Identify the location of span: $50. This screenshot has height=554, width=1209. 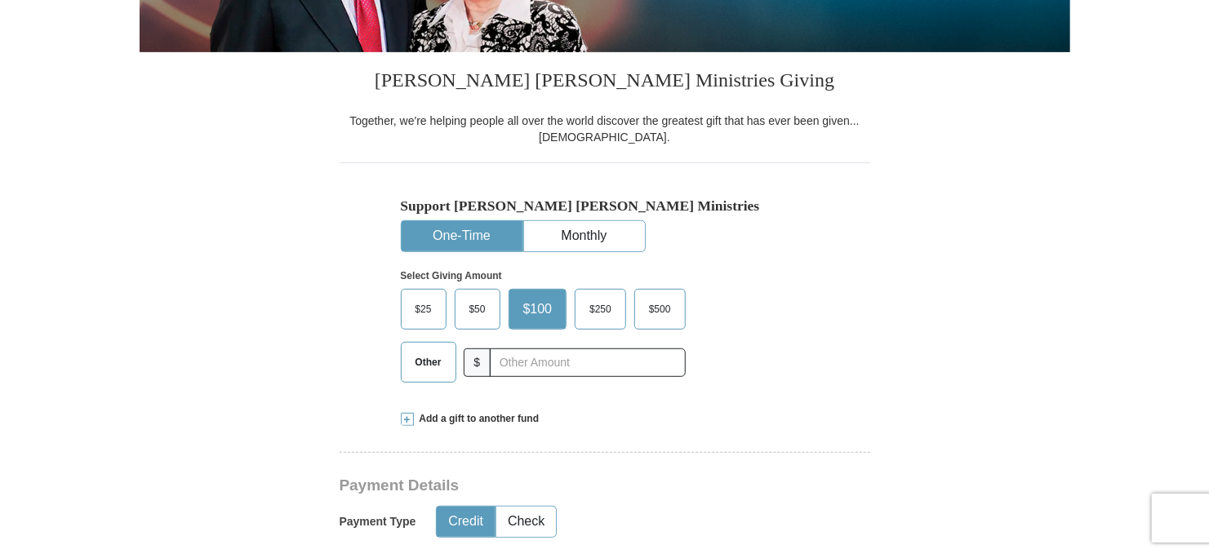
(477, 309).